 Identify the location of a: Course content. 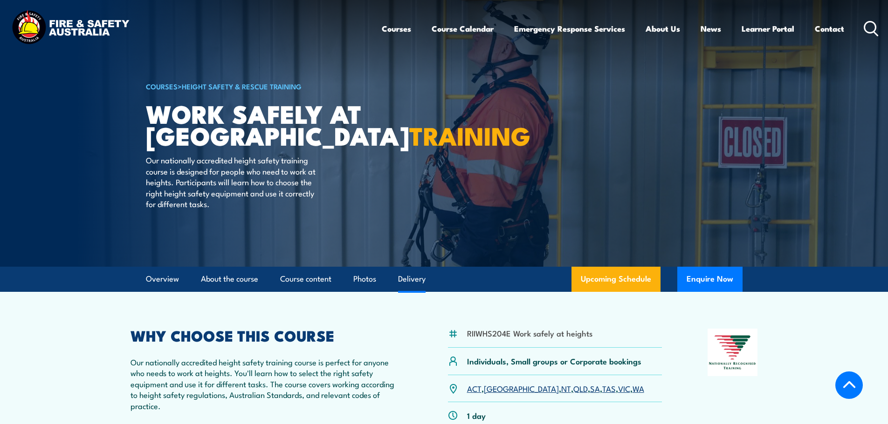
(306, 279).